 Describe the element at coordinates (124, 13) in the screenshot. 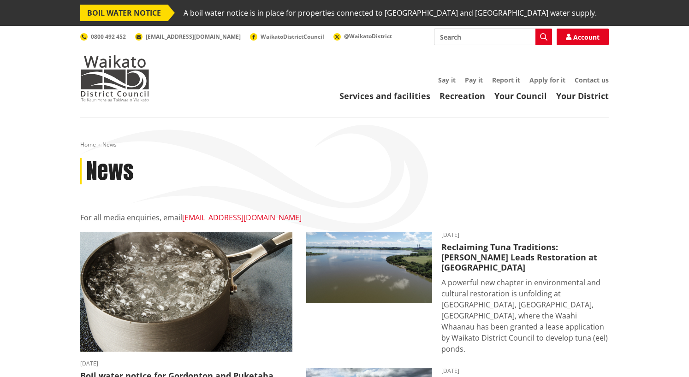

I see `span: BOIL WATER NOTICE` at that location.